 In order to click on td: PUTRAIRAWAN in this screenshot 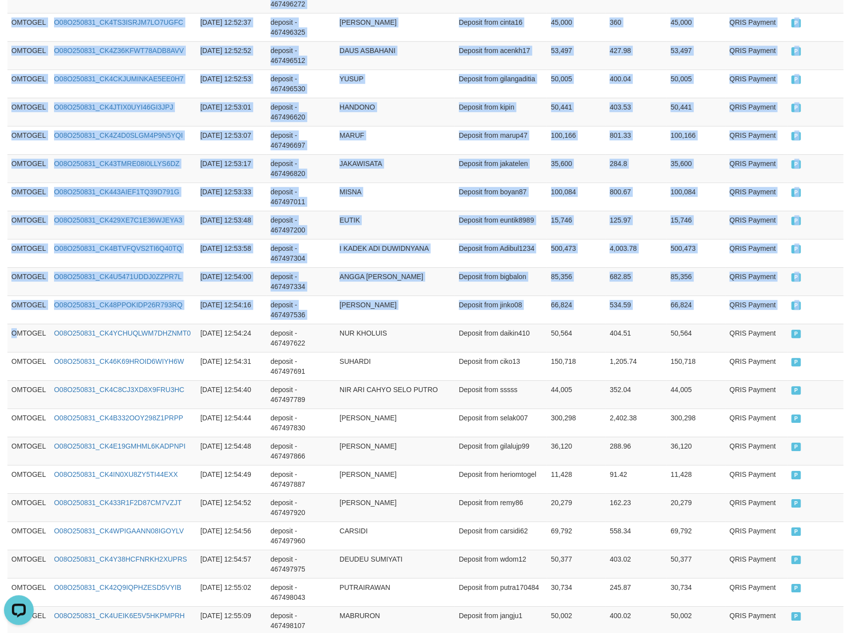, I will do `click(395, 592)`.